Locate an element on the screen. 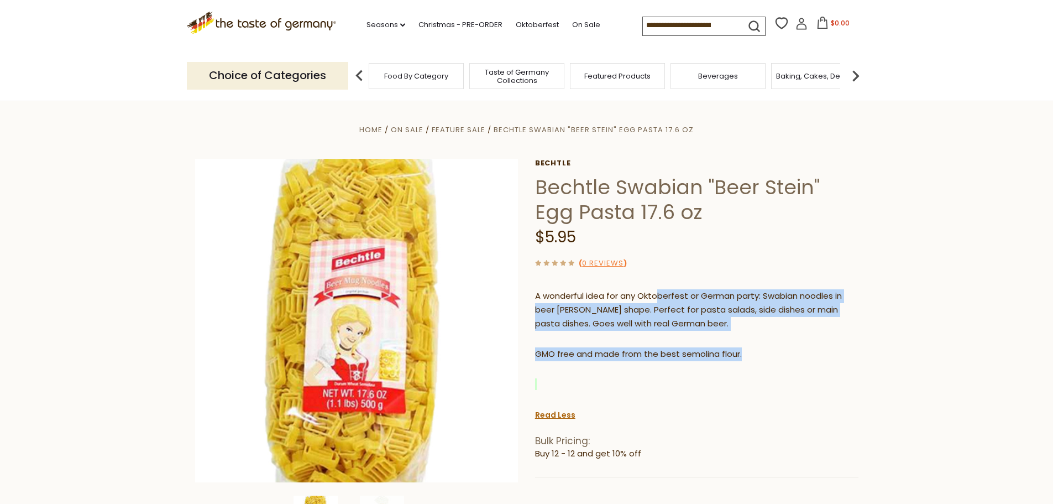 This screenshot has width=1053, height=504. a: Feature Sale is located at coordinates (458, 129).